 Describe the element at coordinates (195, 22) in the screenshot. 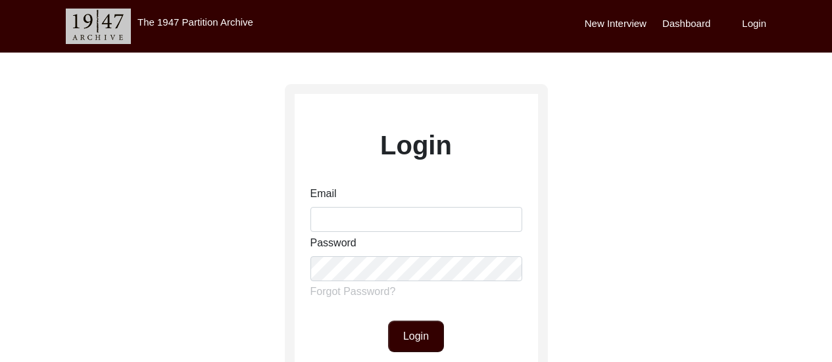

I see `label: The 1947 Partition Archive` at that location.